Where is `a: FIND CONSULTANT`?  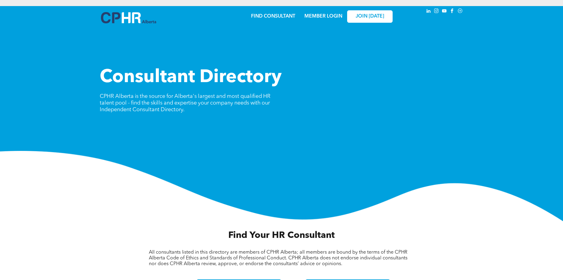
a: FIND CONSULTANT is located at coordinates (273, 16).